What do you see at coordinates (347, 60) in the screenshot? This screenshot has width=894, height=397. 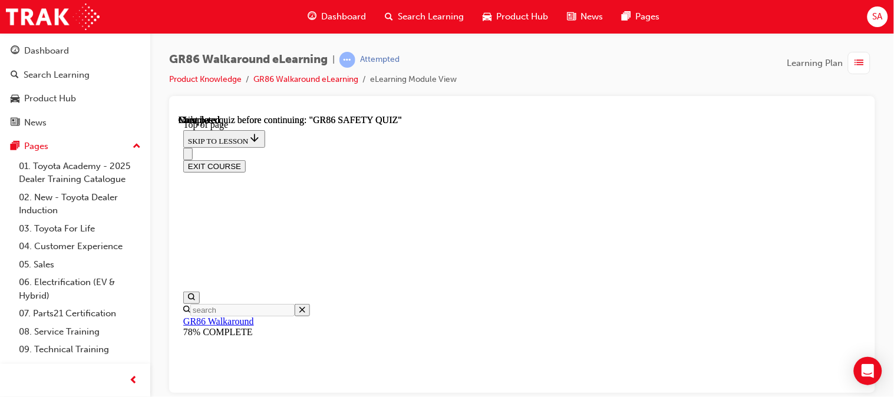 I see `span: learningRecordVerb_ATTEMPT-icon` at bounding box center [347, 60].